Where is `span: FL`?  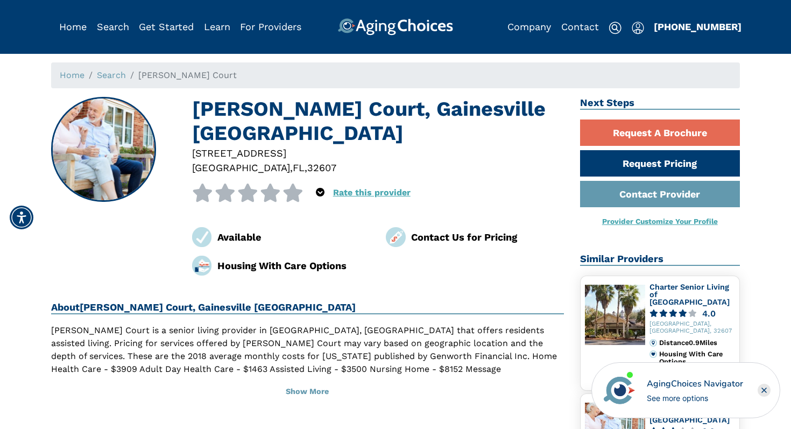
span: FL is located at coordinates (299, 167).